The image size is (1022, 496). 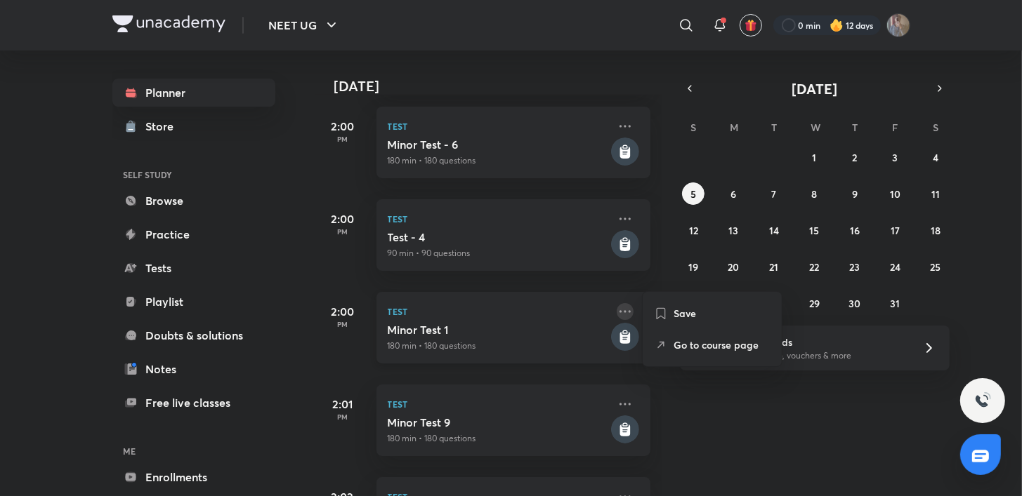 What do you see at coordinates (855, 194) in the screenshot?
I see `button: October 9, 2025` at bounding box center [855, 194].